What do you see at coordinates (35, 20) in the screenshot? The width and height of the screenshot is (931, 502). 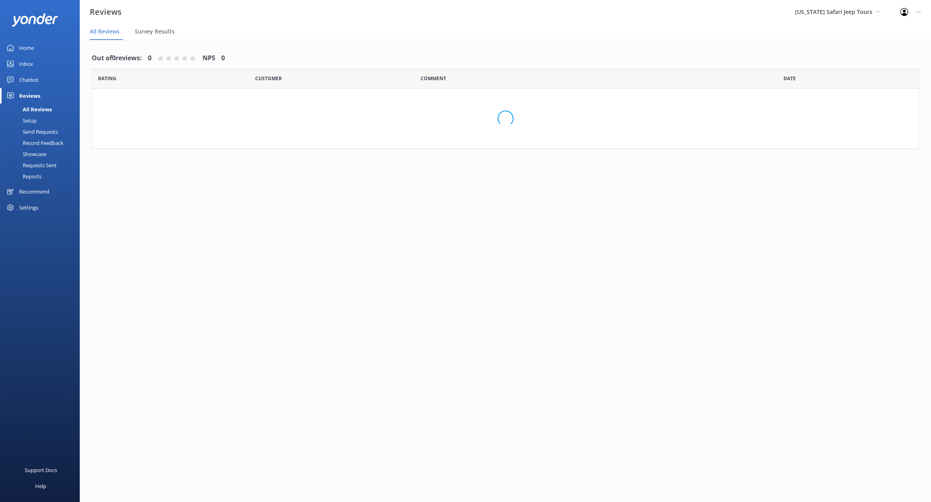 I see `img: yonder-white-logo.png` at bounding box center [35, 20].